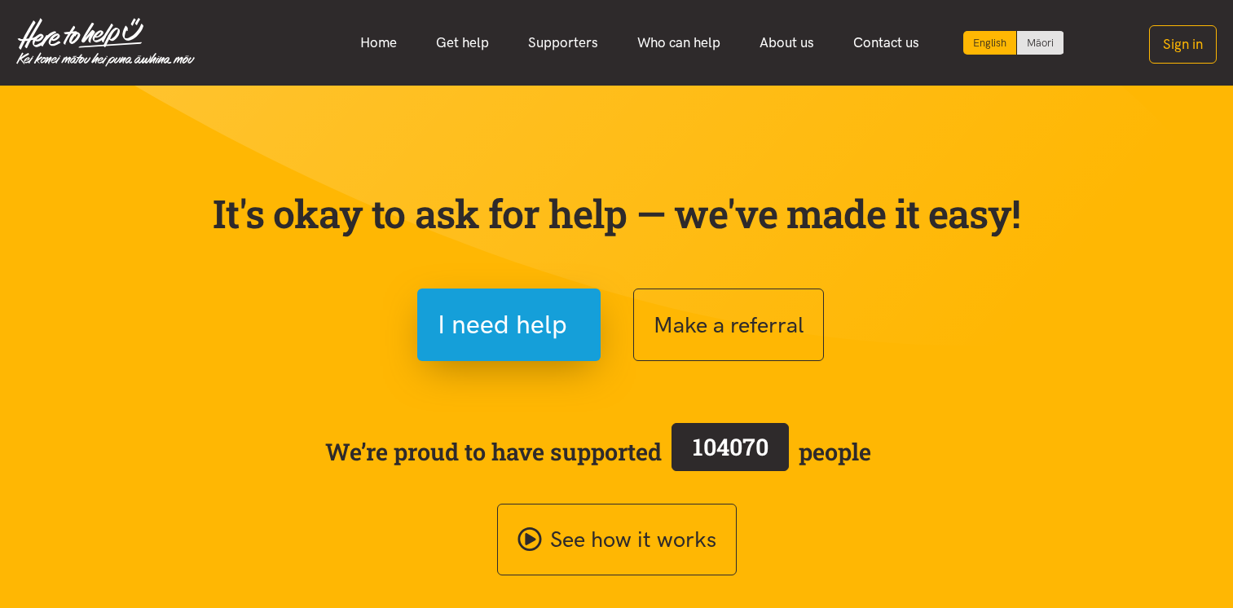 The height and width of the screenshot is (608, 1233). Describe the element at coordinates (598, 451) in the screenshot. I see `span: We’re proud to have supported people` at that location.